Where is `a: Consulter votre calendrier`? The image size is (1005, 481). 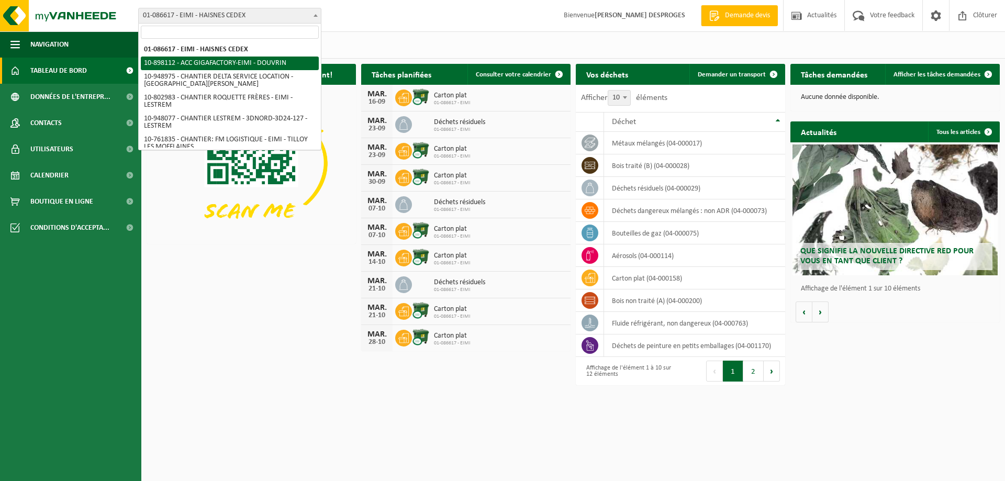
a: Consulter votre calendrier is located at coordinates (518, 74).